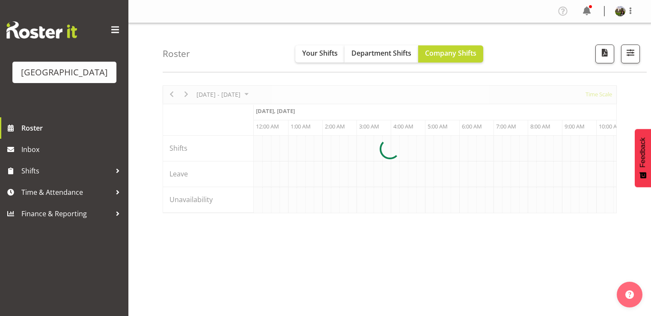 The width and height of the screenshot is (651, 316). I want to click on button: Your Shifts, so click(320, 54).